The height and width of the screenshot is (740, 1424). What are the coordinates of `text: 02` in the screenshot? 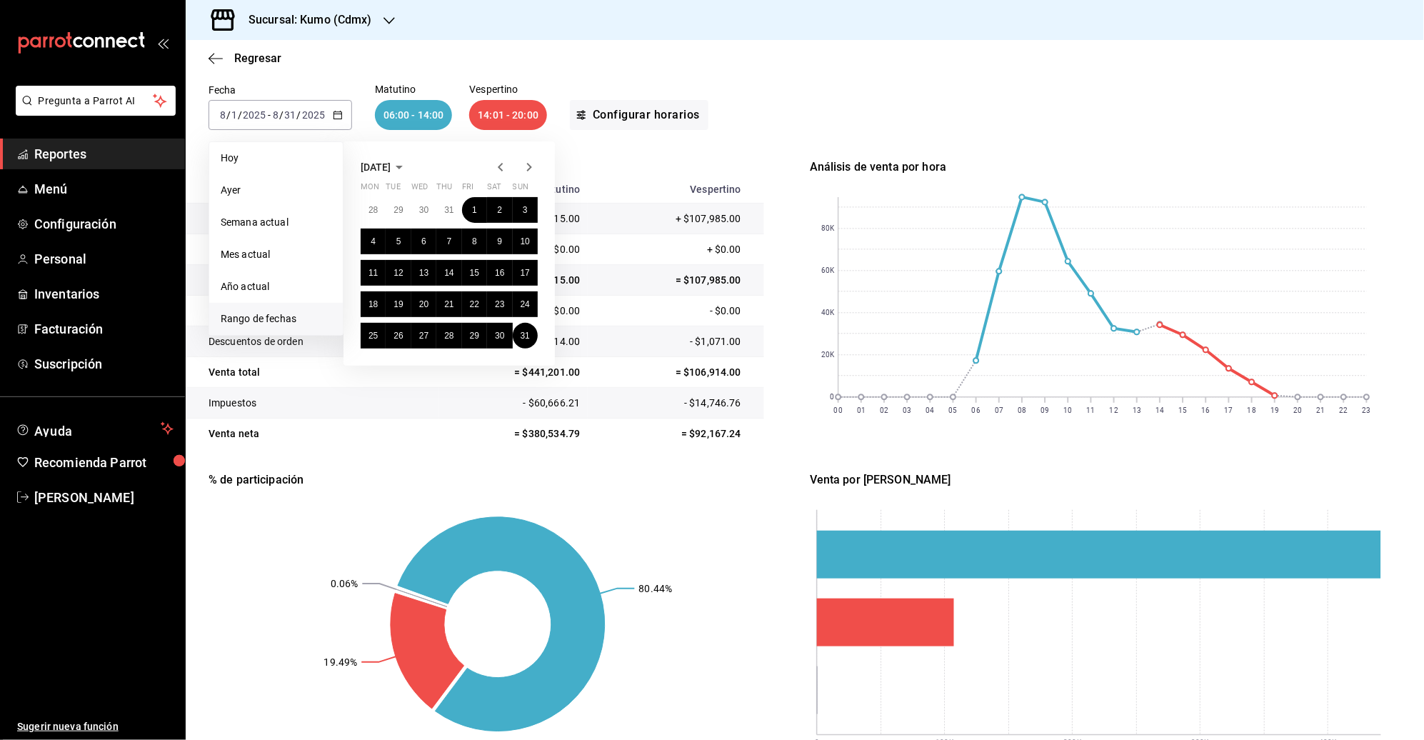 It's located at (884, 410).